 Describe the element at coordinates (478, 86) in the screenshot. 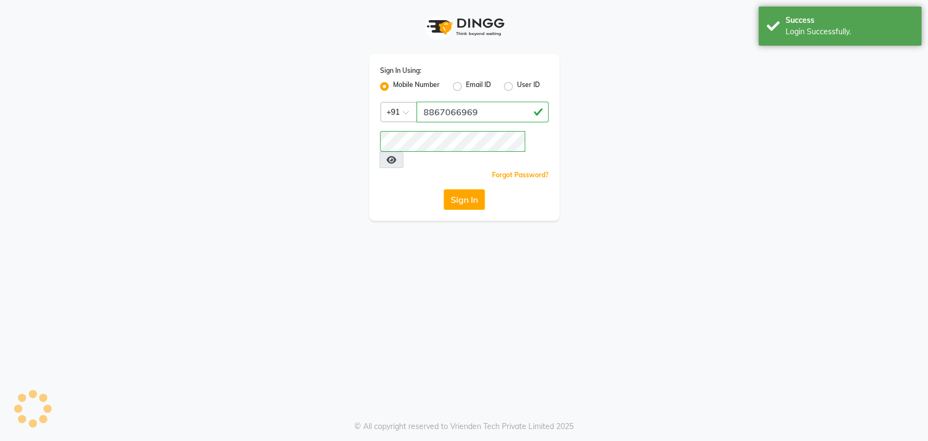

I see `label: Email ID` at that location.